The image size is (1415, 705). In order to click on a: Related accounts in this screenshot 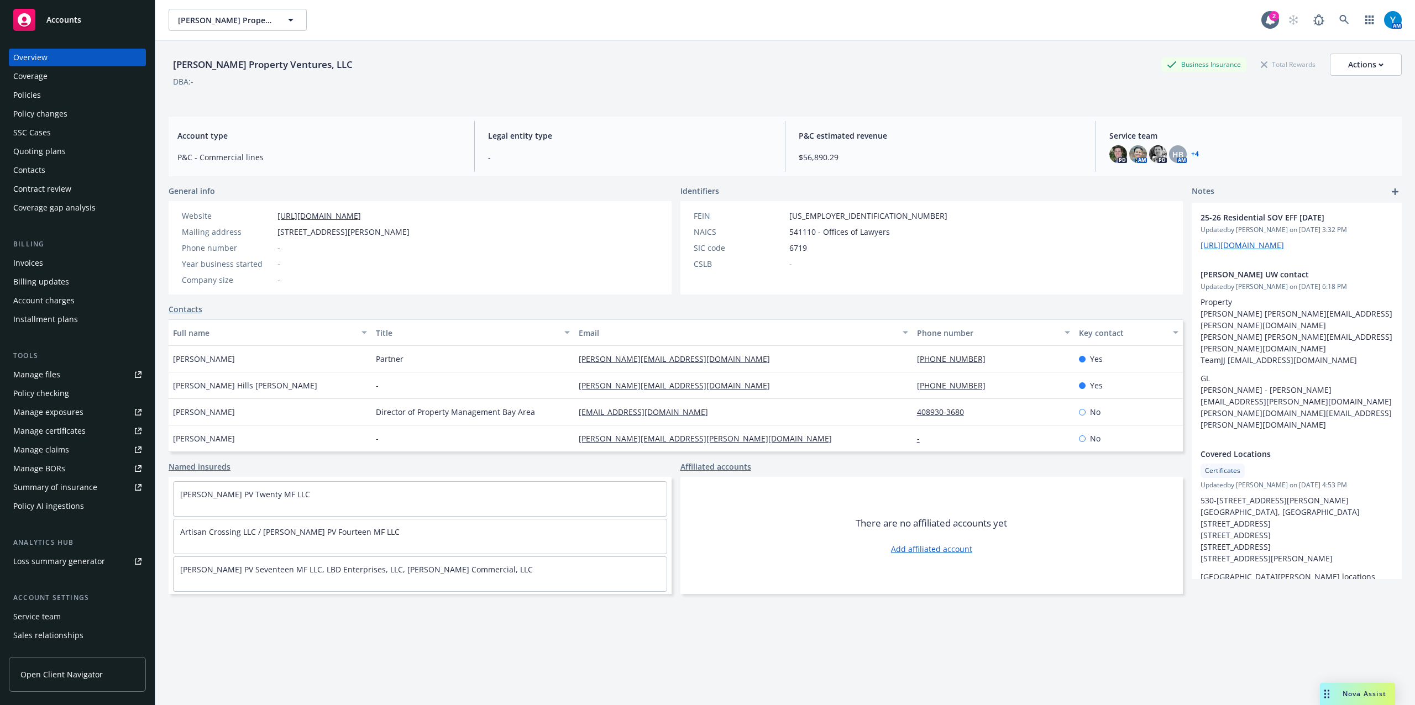, I will do `click(77, 654)`.